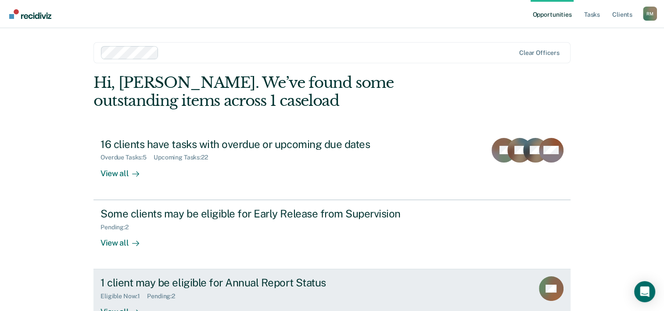 The image size is (664, 311). I want to click on div: 1 client may be eligible for Annual Report Status, so click(255, 282).